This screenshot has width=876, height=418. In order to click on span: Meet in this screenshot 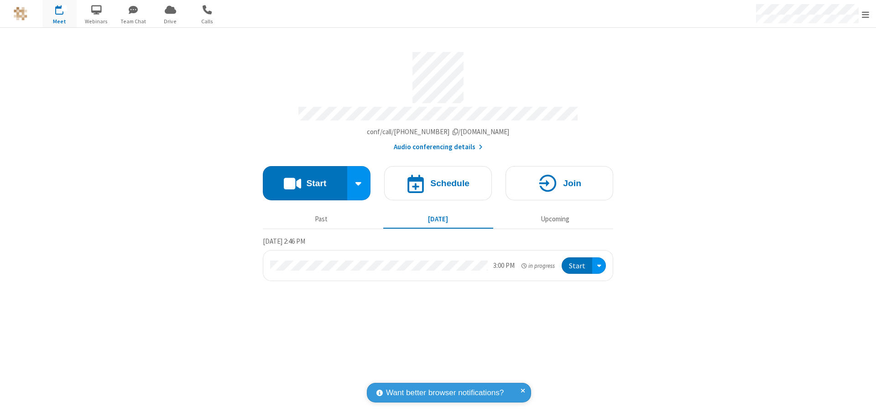, I will do `click(59, 21)`.